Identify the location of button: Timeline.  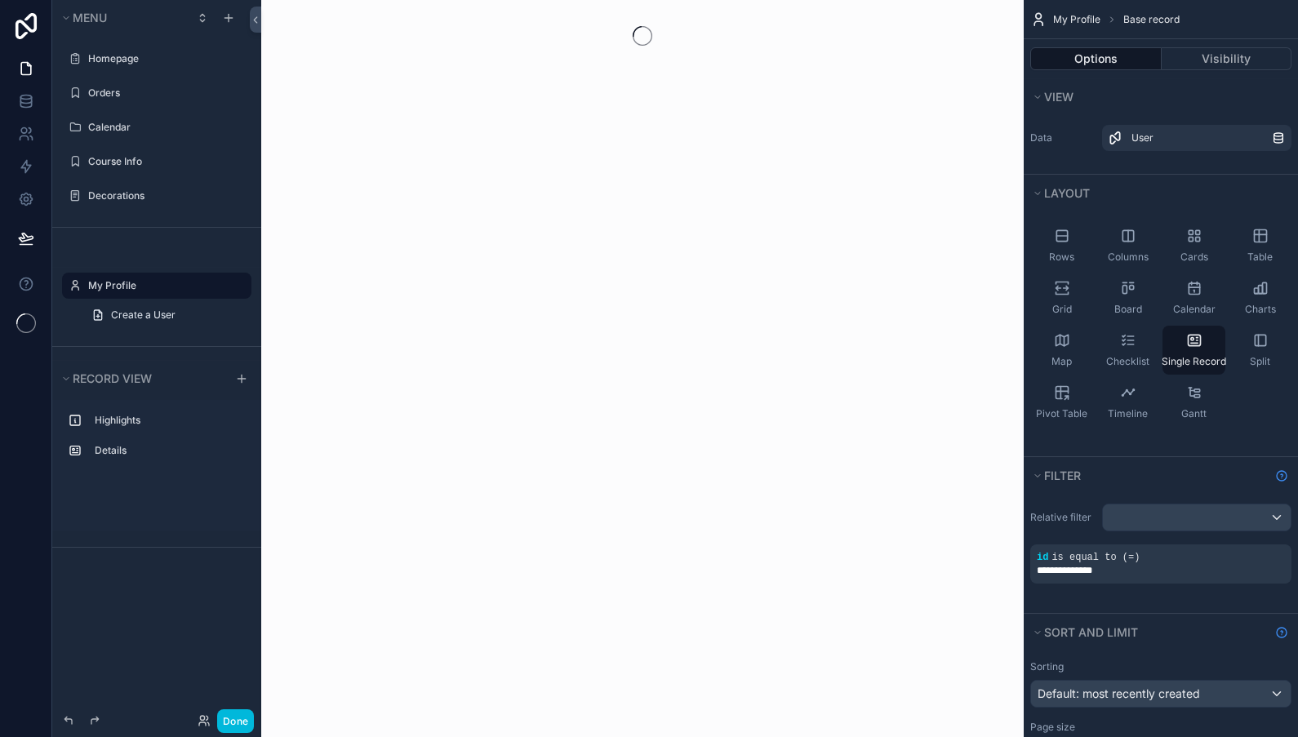
(1127, 402).